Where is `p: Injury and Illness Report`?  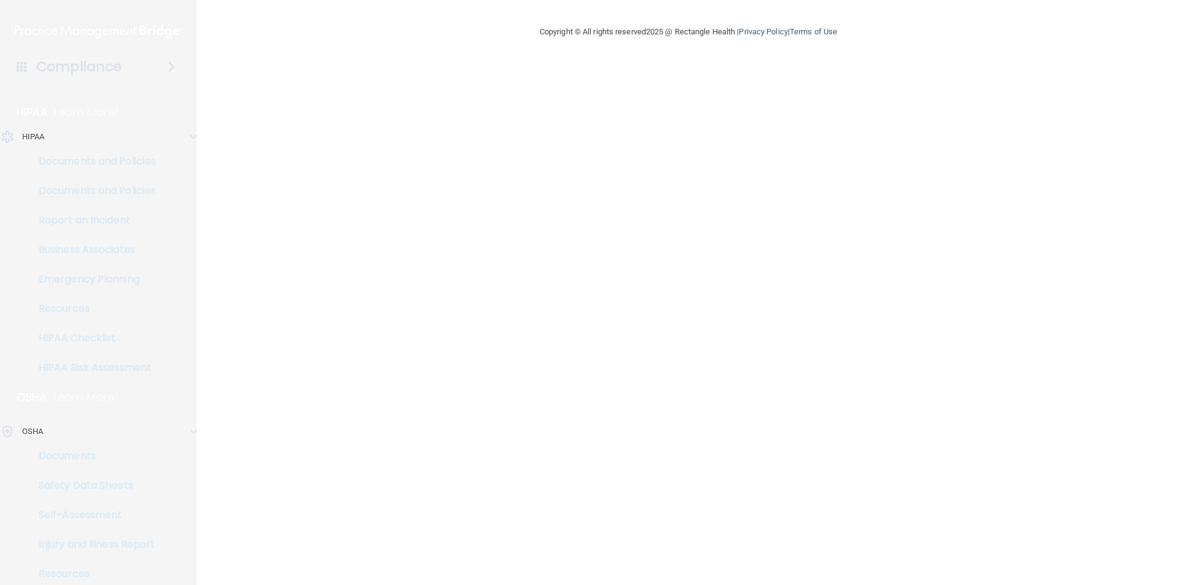 p: Injury and Illness Report is located at coordinates (92, 545).